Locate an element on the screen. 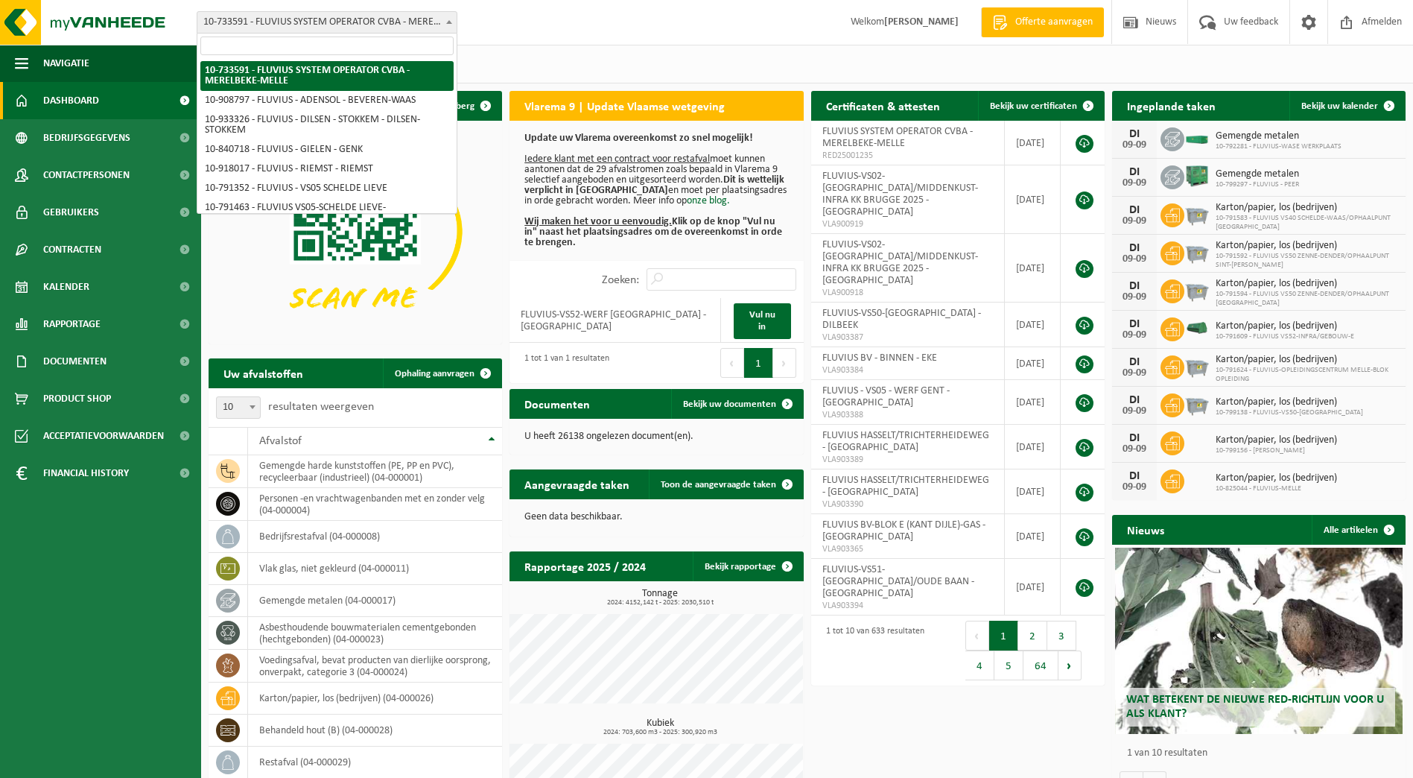 The height and width of the screenshot is (778, 1413). td: asbesthoudende bouwmaterialen cementgebonden (hechtgebonden) (04-000023) is located at coordinates (375, 633).